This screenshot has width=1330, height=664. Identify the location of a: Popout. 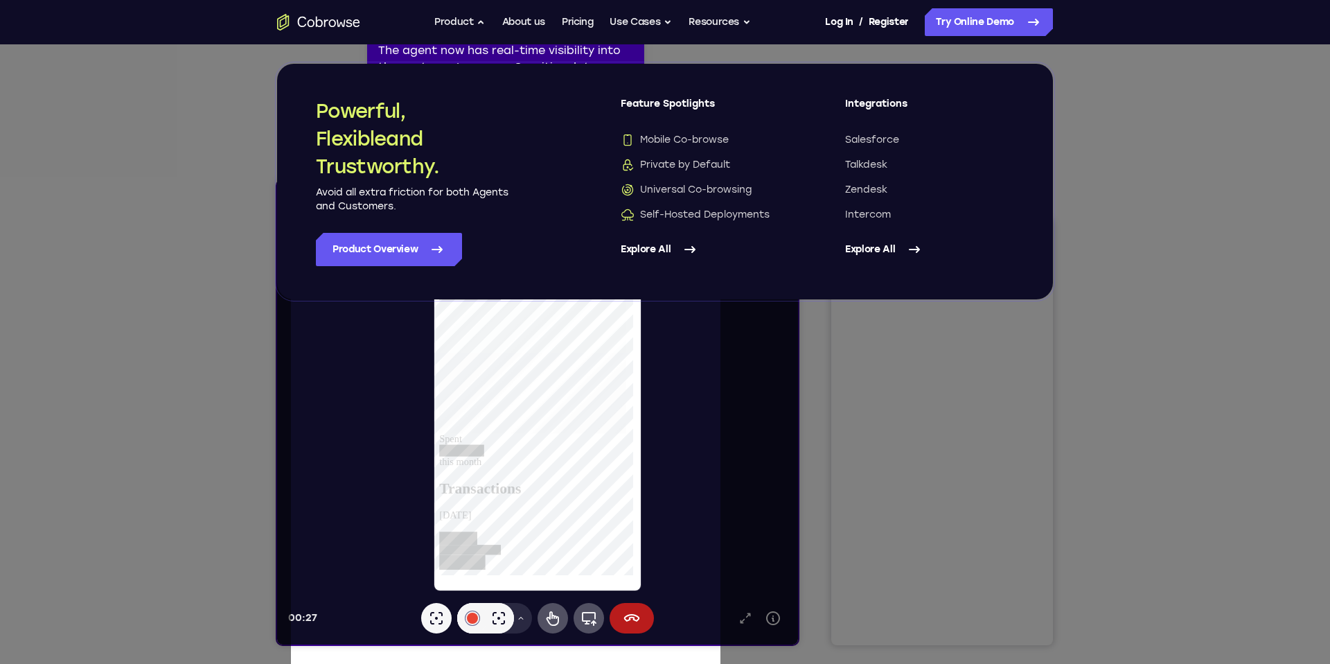
(468, 438).